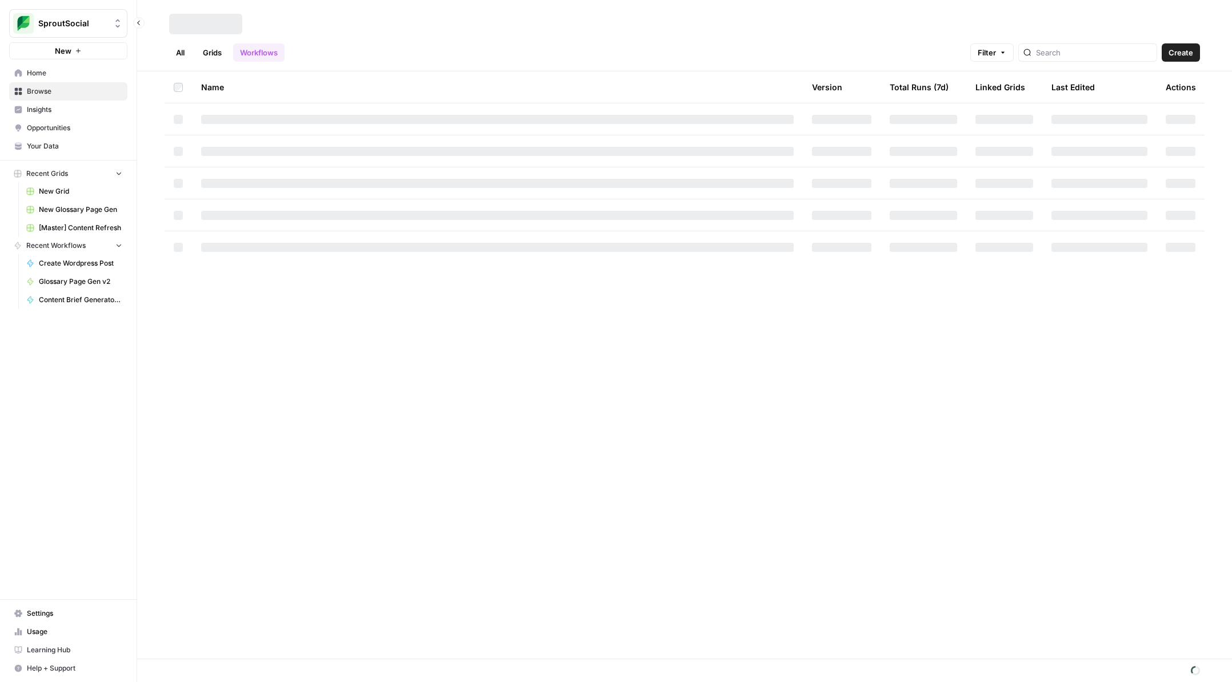  I want to click on a: Your Data, so click(68, 146).